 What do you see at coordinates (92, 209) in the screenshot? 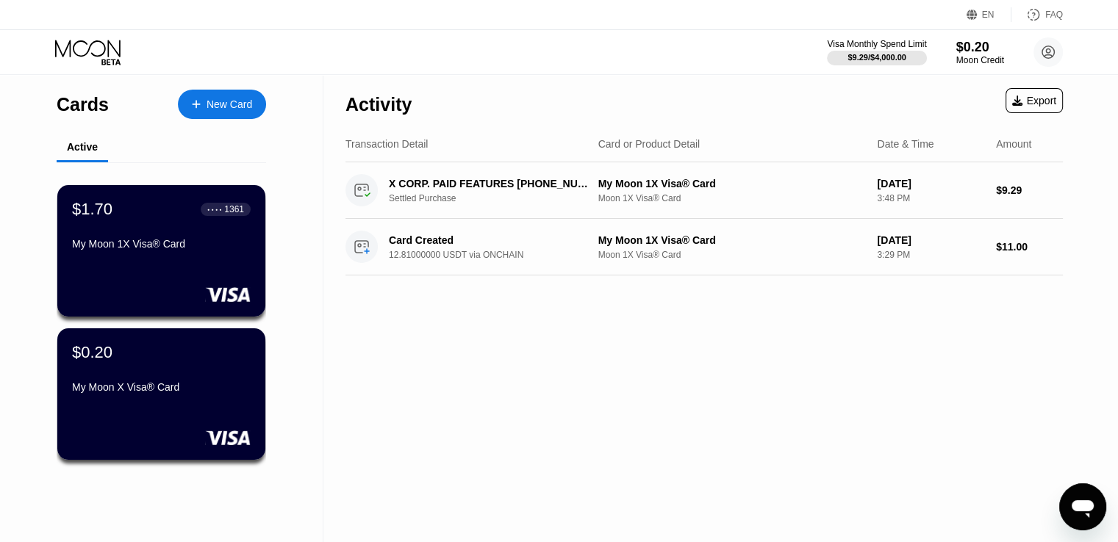
I see `div: $1.70` at bounding box center [92, 209].